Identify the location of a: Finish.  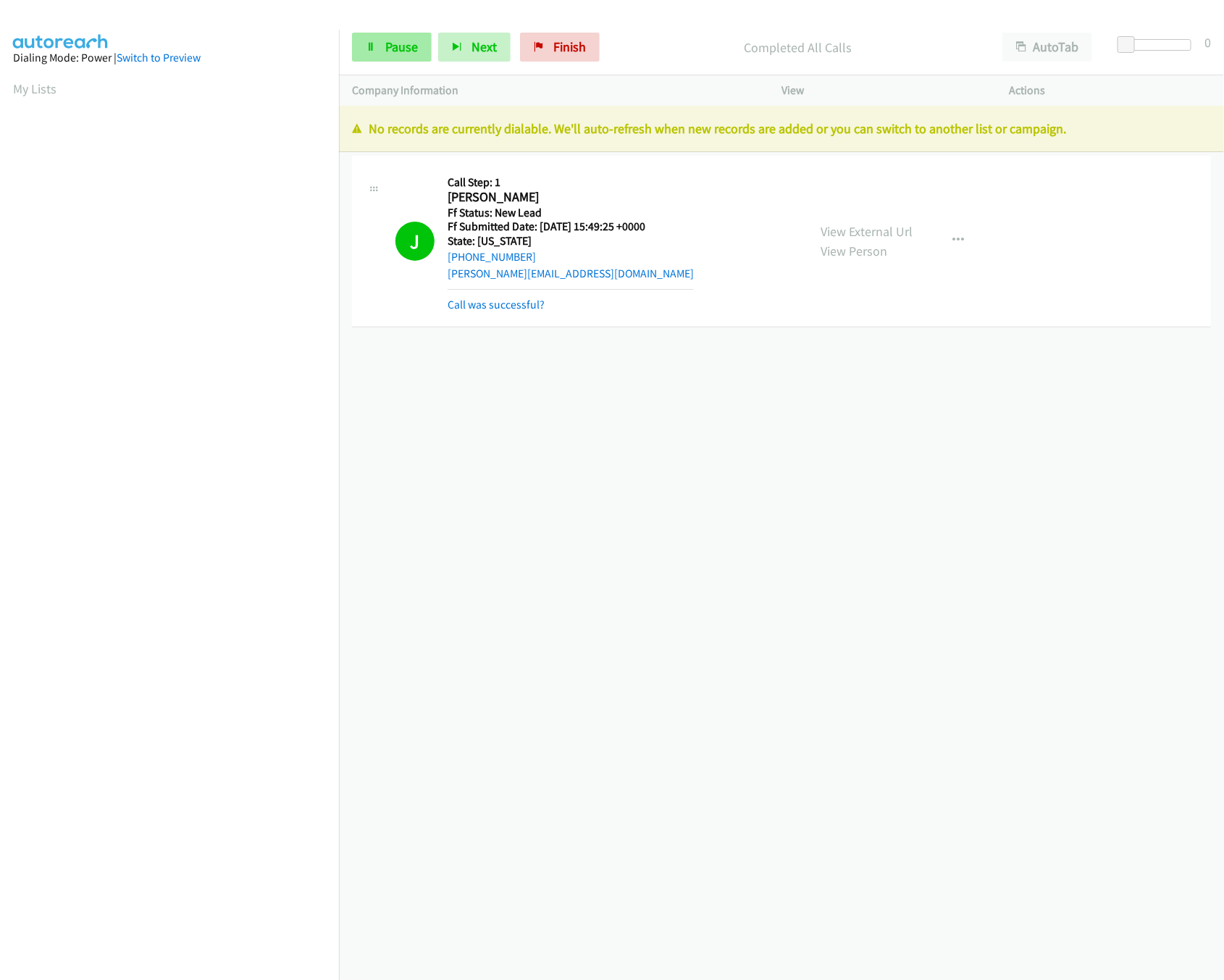
(560, 47).